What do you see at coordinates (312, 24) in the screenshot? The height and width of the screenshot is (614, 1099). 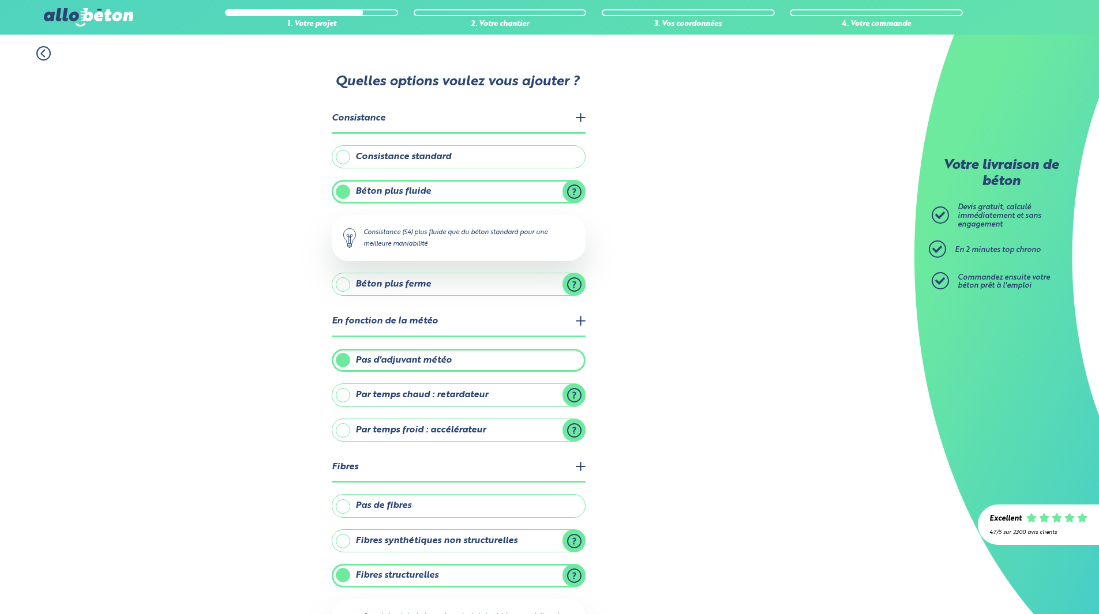 I see `div: 1. Votre projet` at bounding box center [312, 24].